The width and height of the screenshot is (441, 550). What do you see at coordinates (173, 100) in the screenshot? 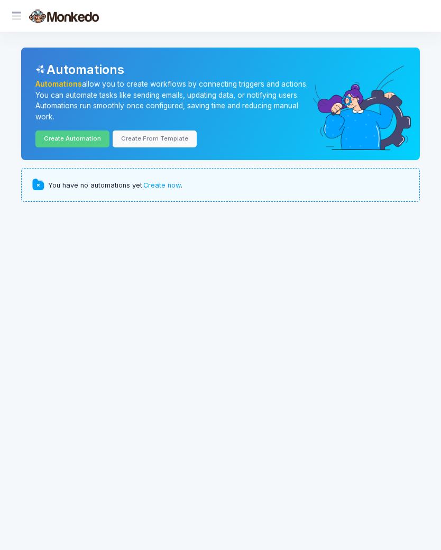
I see `p: allow you to create workflows by connecting triggers and actions. You can automate tasks like sen...` at bounding box center [173, 100].